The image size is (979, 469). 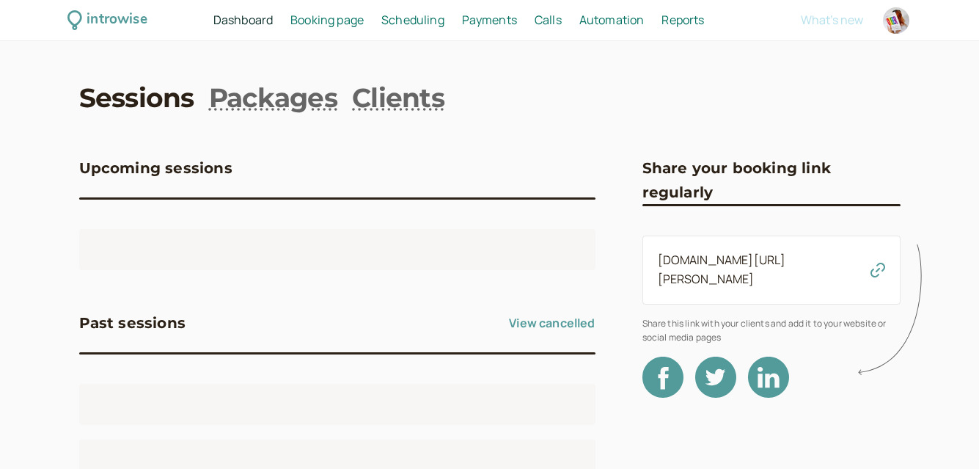 What do you see at coordinates (611, 20) in the screenshot?
I see `span: Automation` at bounding box center [611, 20].